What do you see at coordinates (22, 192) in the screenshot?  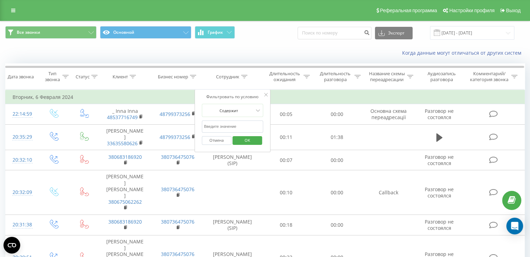 I see `div: 20:32:09` at bounding box center [22, 192].